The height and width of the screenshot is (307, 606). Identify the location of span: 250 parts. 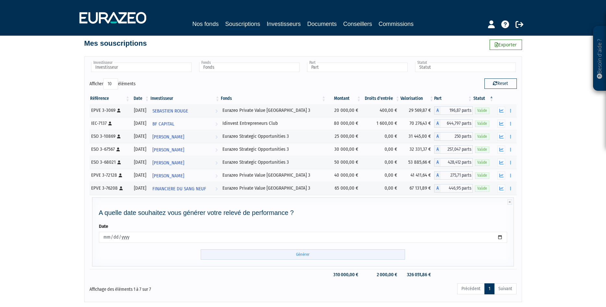
(456, 136).